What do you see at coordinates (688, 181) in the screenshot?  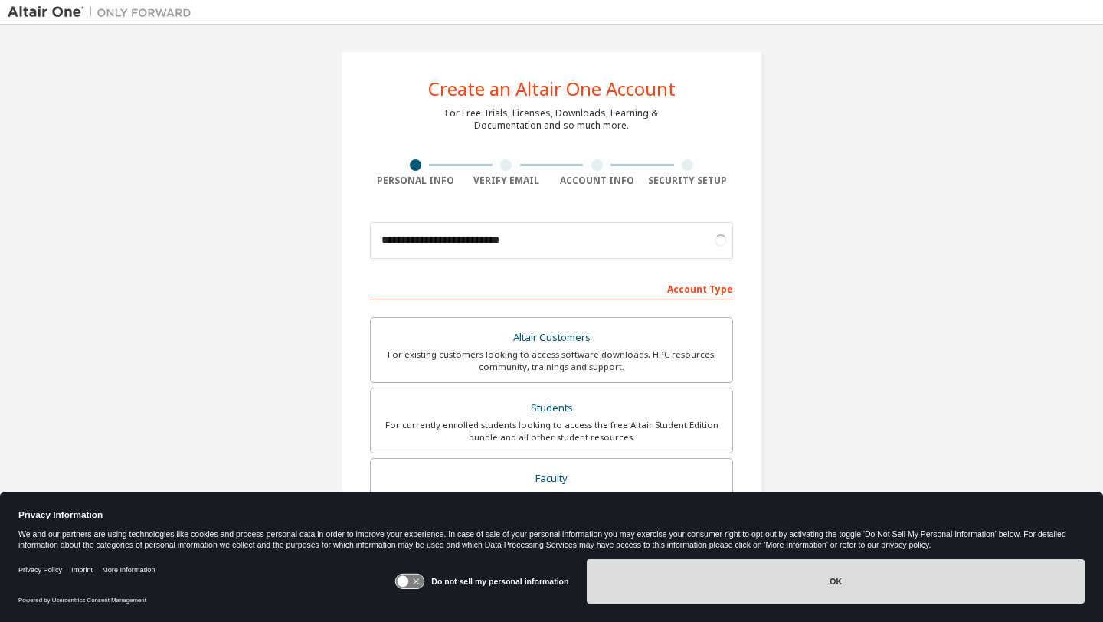 I see `div: Security Setup` at bounding box center [688, 181].